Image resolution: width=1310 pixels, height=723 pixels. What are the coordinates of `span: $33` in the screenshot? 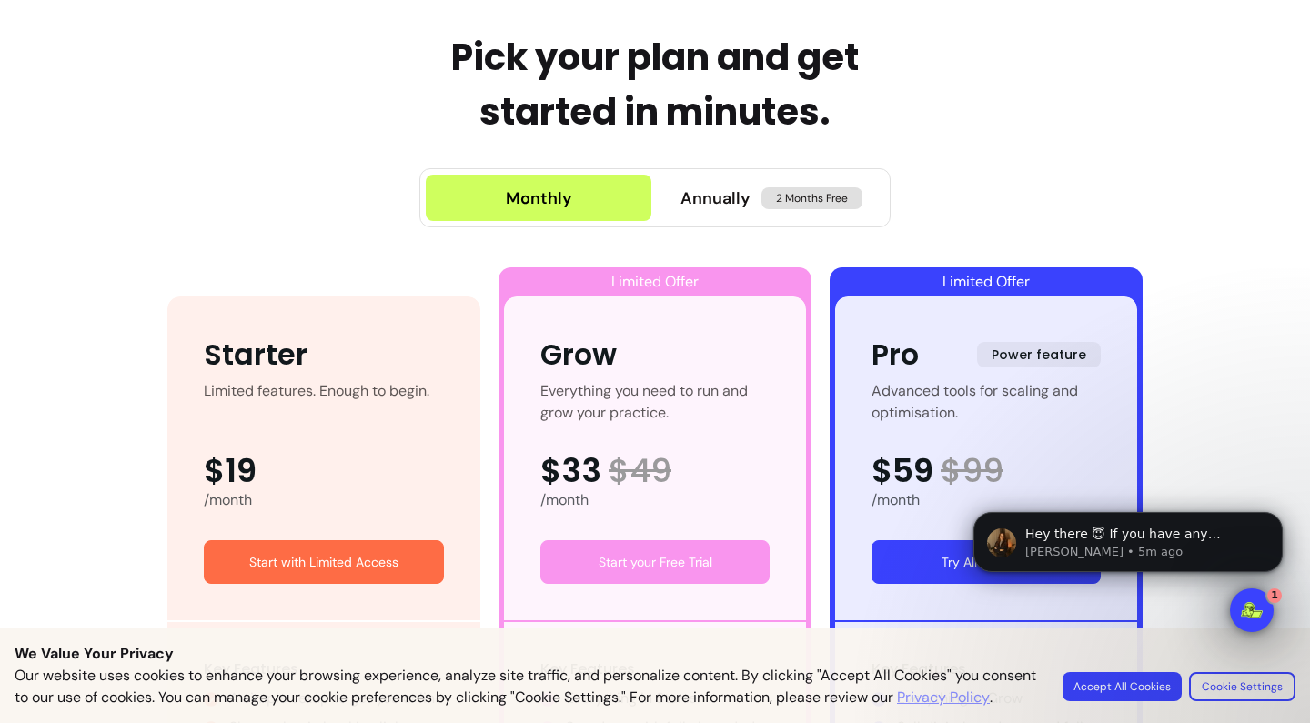 It's located at (570, 471).